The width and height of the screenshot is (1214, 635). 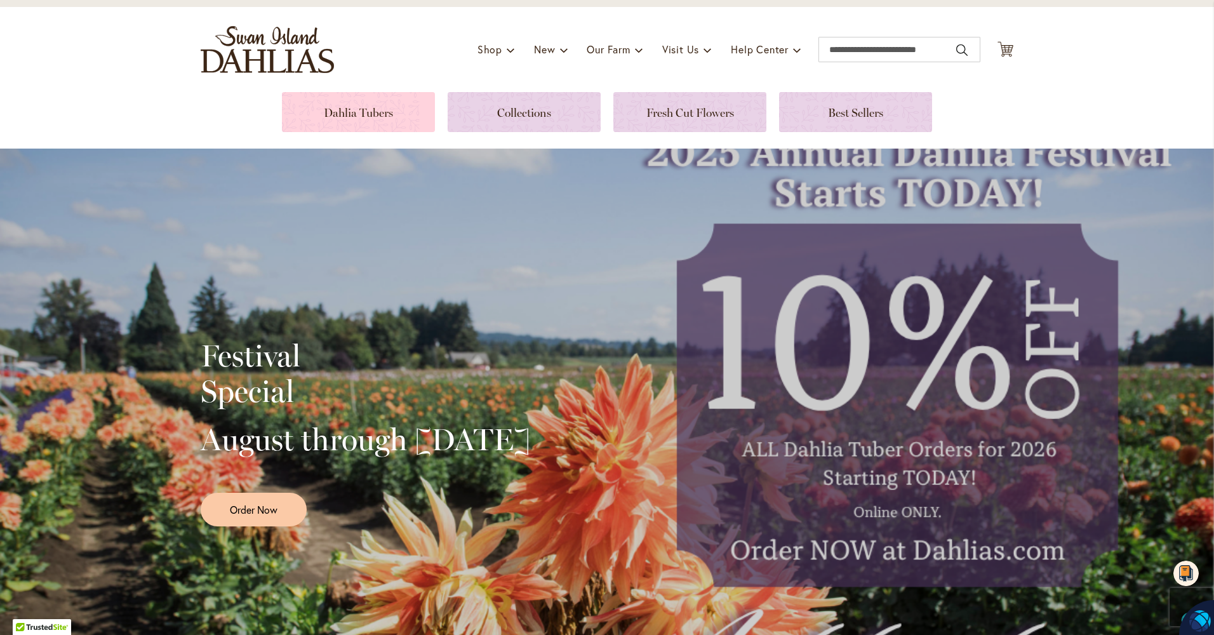 I want to click on span: Shop, so click(x=489, y=49).